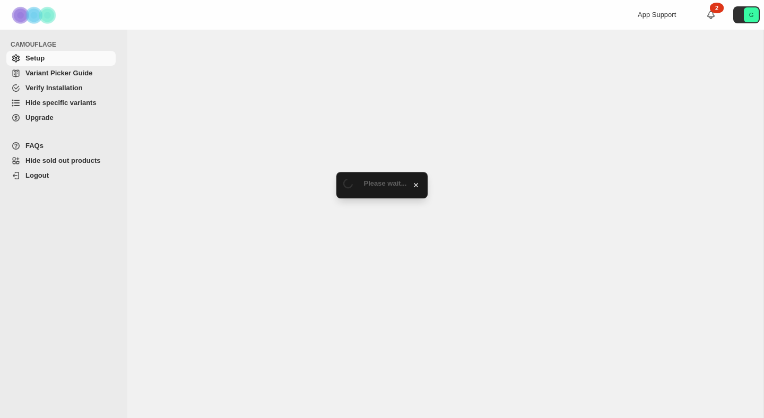 The height and width of the screenshot is (418, 764). I want to click on span: Hide sold out products, so click(63, 160).